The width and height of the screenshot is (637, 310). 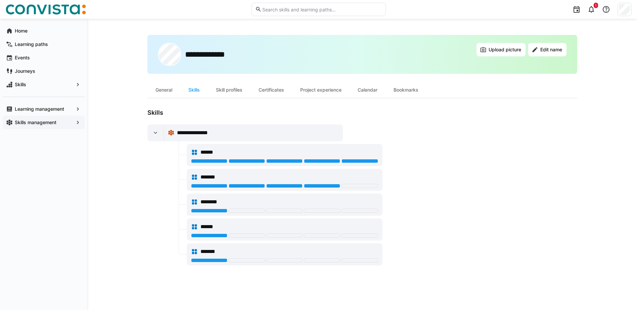 I want to click on div: Bookmarks, so click(x=406, y=90).